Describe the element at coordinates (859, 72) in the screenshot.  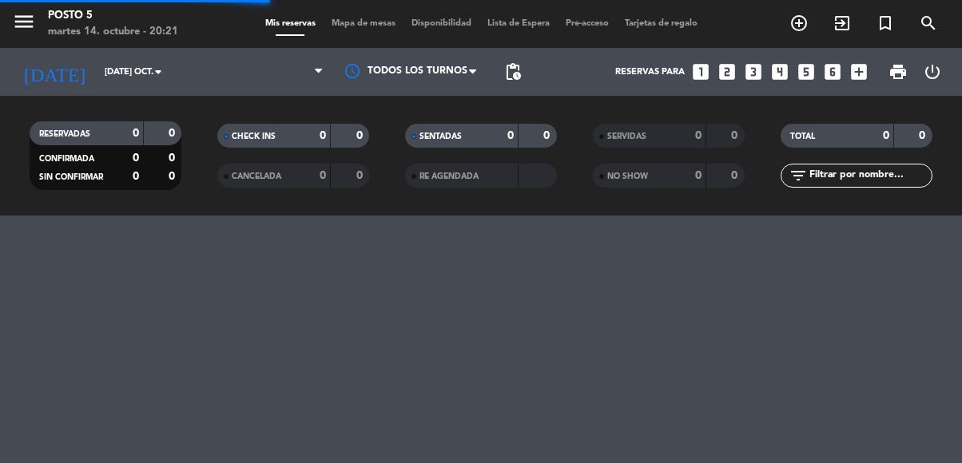
I see `i: add_box` at that location.